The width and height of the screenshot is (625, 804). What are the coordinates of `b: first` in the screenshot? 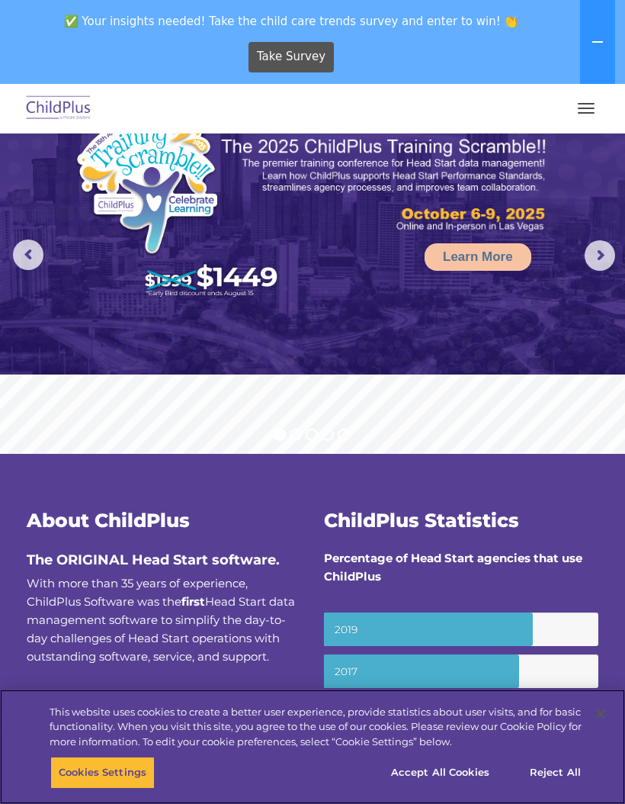 It's located at (193, 601).